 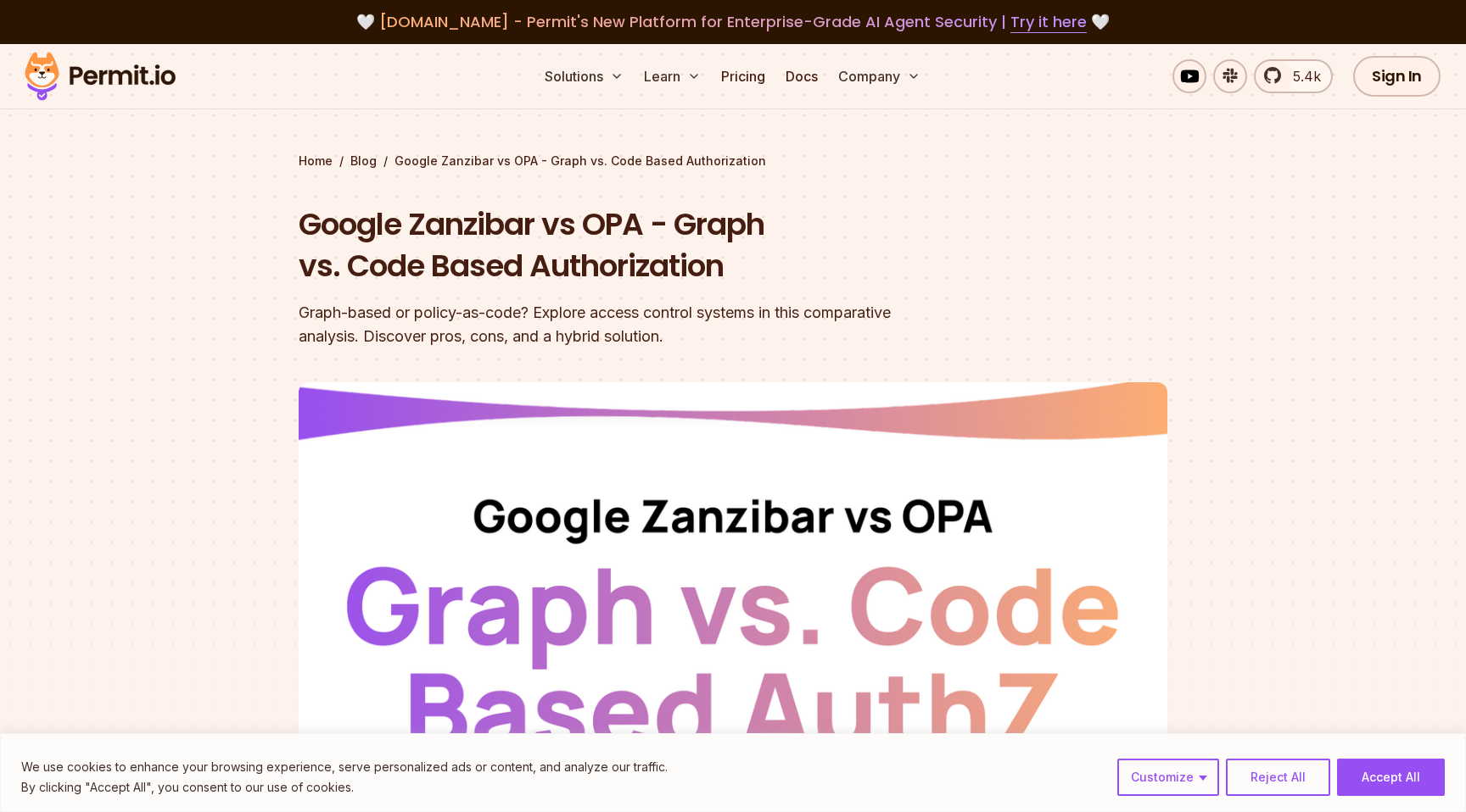 I want to click on button: Customize, so click(x=1168, y=777).